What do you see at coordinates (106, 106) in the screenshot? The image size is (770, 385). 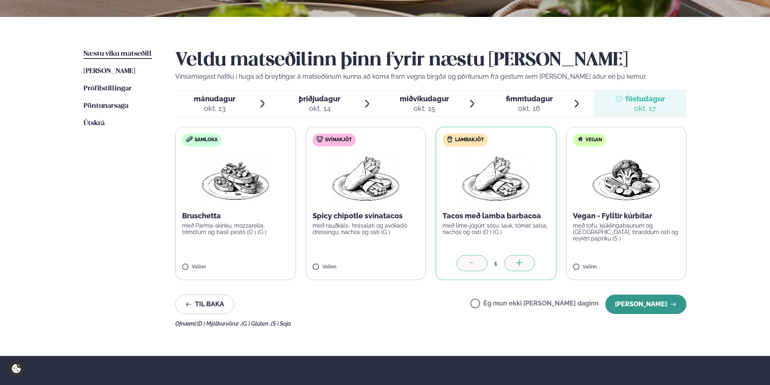 I see `span: Pöntunarsaga` at bounding box center [106, 106].